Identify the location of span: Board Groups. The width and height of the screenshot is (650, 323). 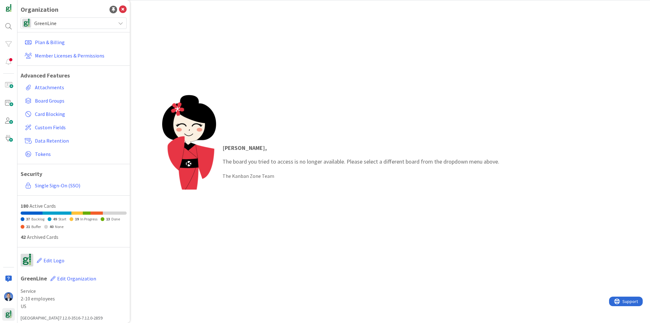
(79, 101).